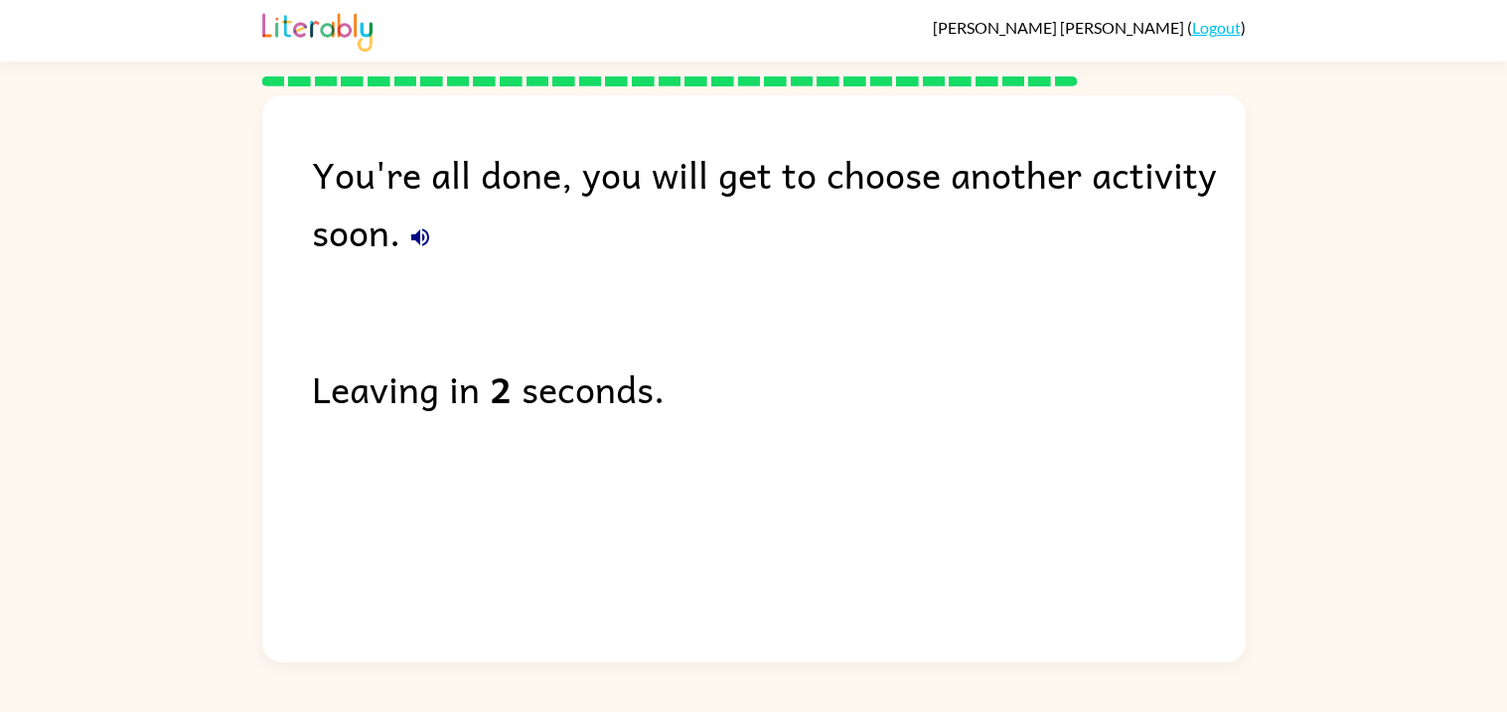  What do you see at coordinates (501, 389) in the screenshot?
I see `b: 2` at bounding box center [501, 389].